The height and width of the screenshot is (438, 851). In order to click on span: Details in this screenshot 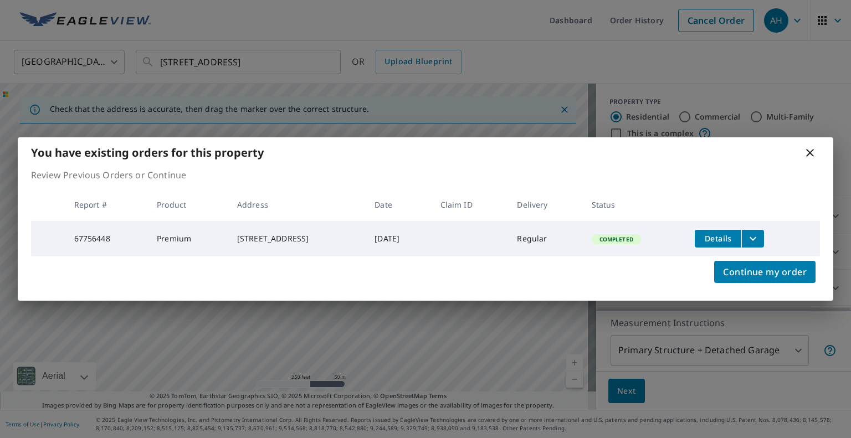, I will do `click(718, 238)`.